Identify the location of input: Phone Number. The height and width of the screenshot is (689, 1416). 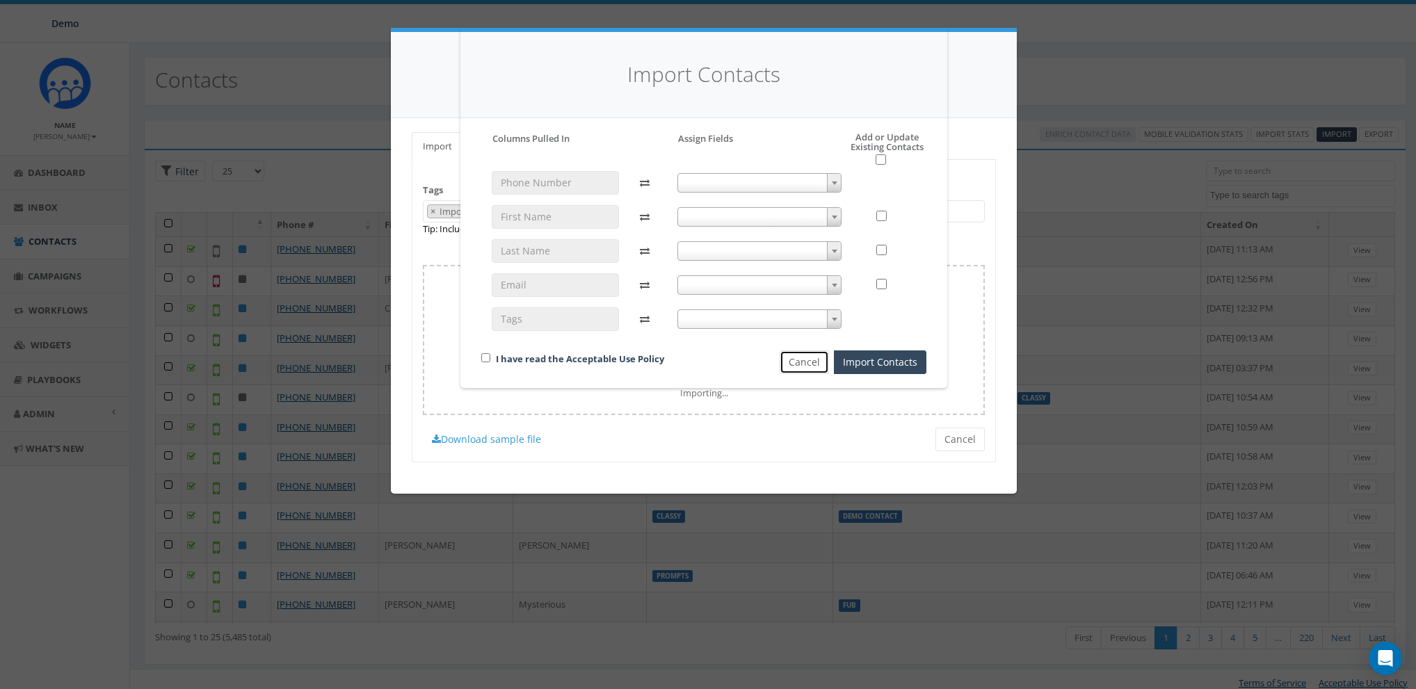
(555, 183).